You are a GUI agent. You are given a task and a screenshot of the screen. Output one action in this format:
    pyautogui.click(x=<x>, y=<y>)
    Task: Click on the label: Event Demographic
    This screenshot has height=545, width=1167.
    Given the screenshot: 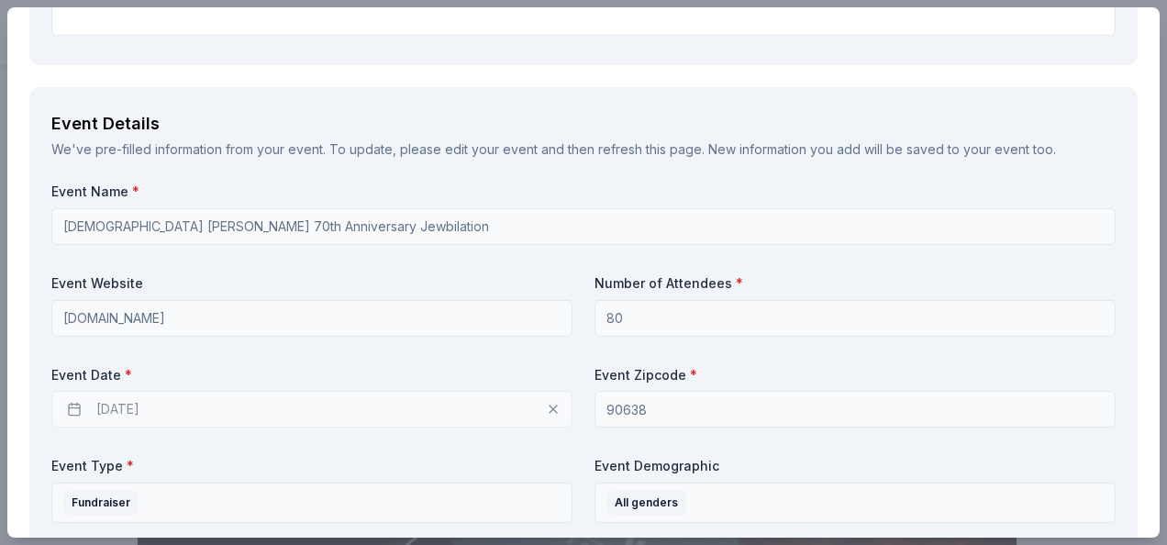 What is the action you would take?
    pyautogui.click(x=855, y=466)
    